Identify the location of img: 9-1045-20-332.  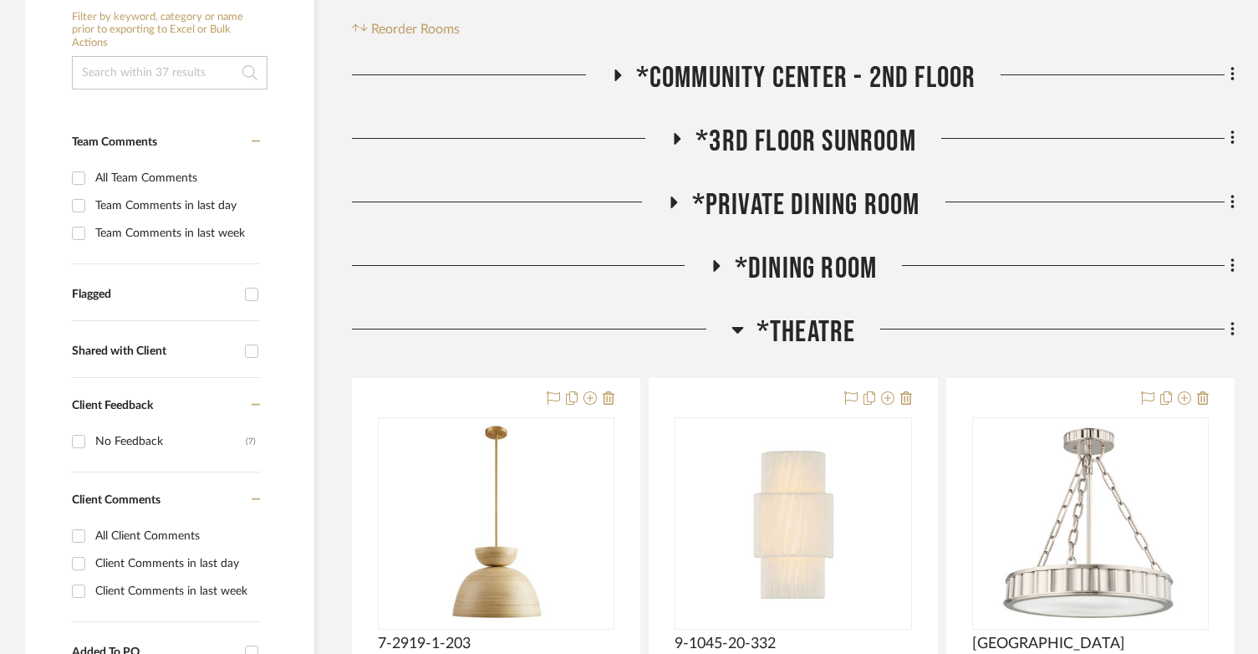
(793, 523).